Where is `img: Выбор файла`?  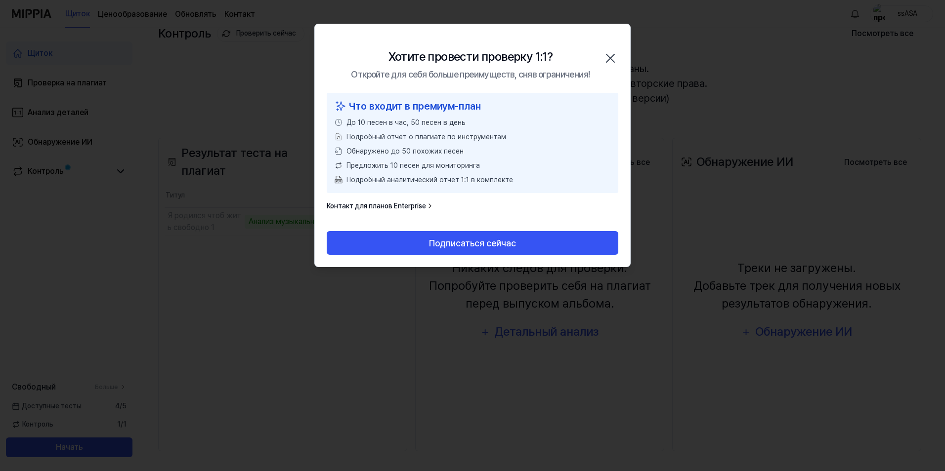
img: Выбор файла is located at coordinates (338, 137).